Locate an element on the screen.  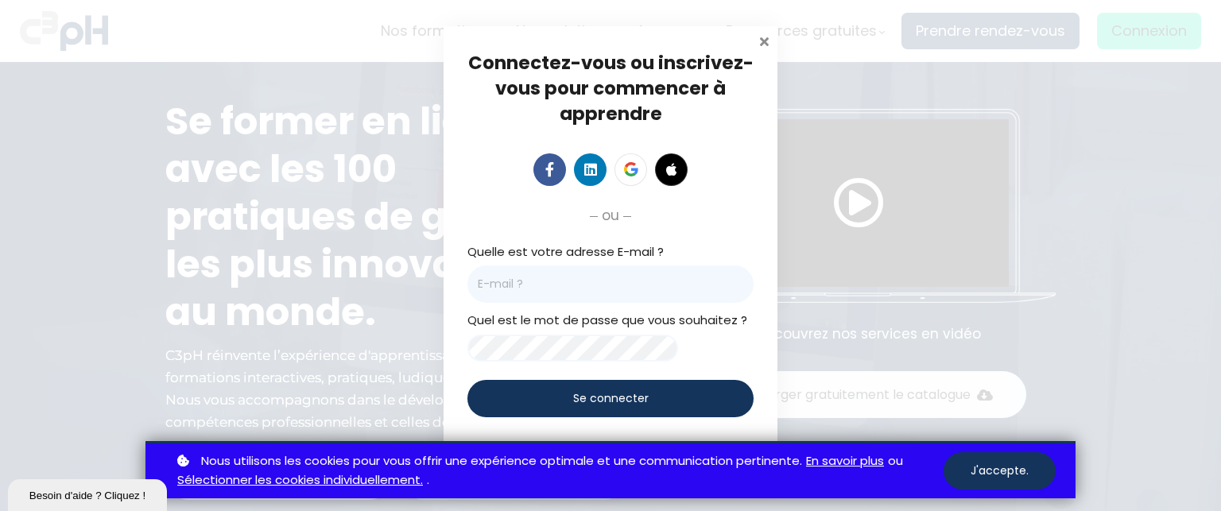
a: Sélectionner les cookies individuellement. is located at coordinates (300, 480).